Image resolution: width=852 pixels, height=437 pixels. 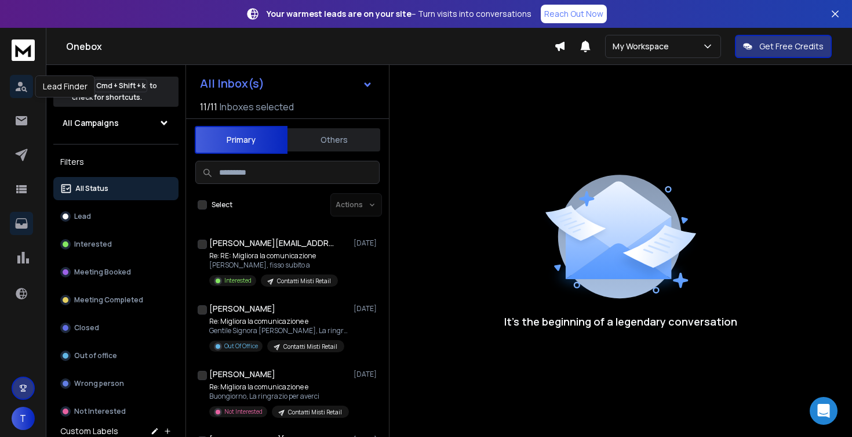 What do you see at coordinates (116, 216) in the screenshot?
I see `button: Lead` at bounding box center [116, 216].